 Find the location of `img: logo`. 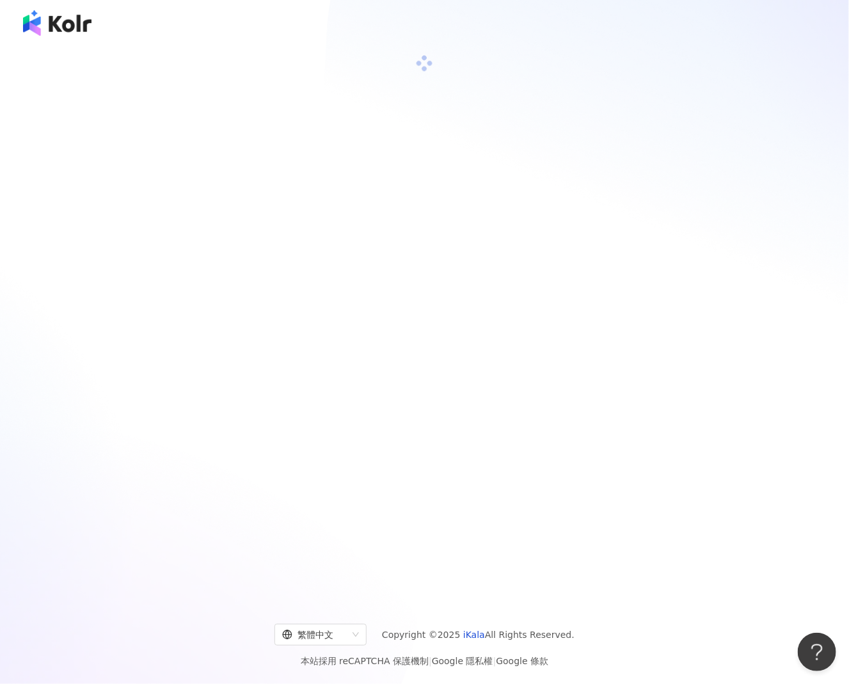

img: logo is located at coordinates (57, 23).